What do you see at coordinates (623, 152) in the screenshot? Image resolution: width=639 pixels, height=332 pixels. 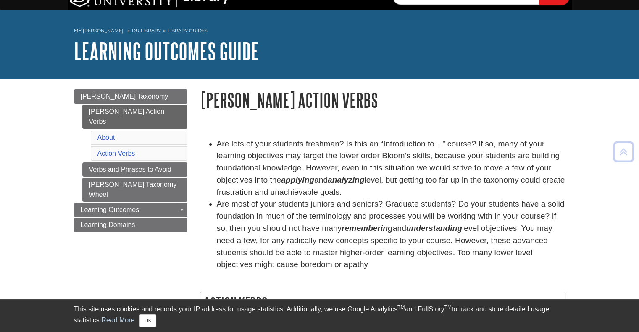 I see `a: Back to Top` at bounding box center [623, 152].